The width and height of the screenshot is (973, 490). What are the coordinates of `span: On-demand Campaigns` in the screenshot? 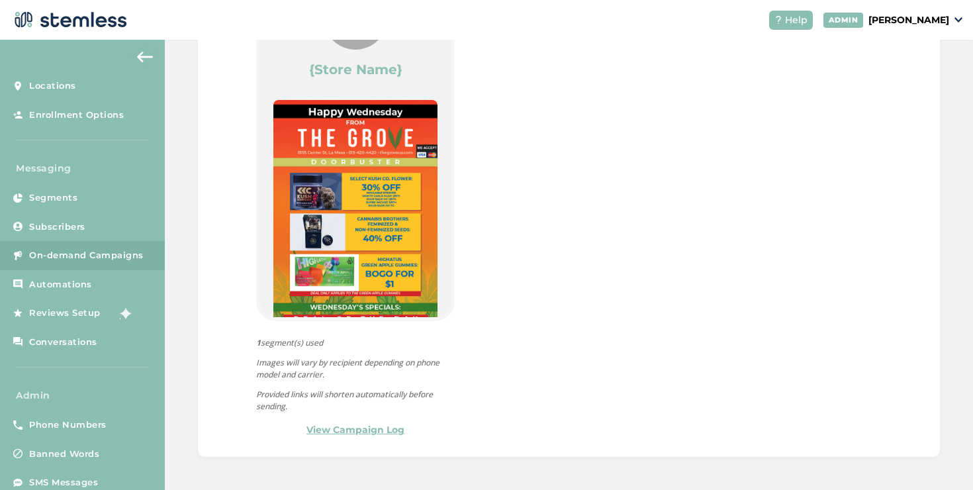 It's located at (86, 256).